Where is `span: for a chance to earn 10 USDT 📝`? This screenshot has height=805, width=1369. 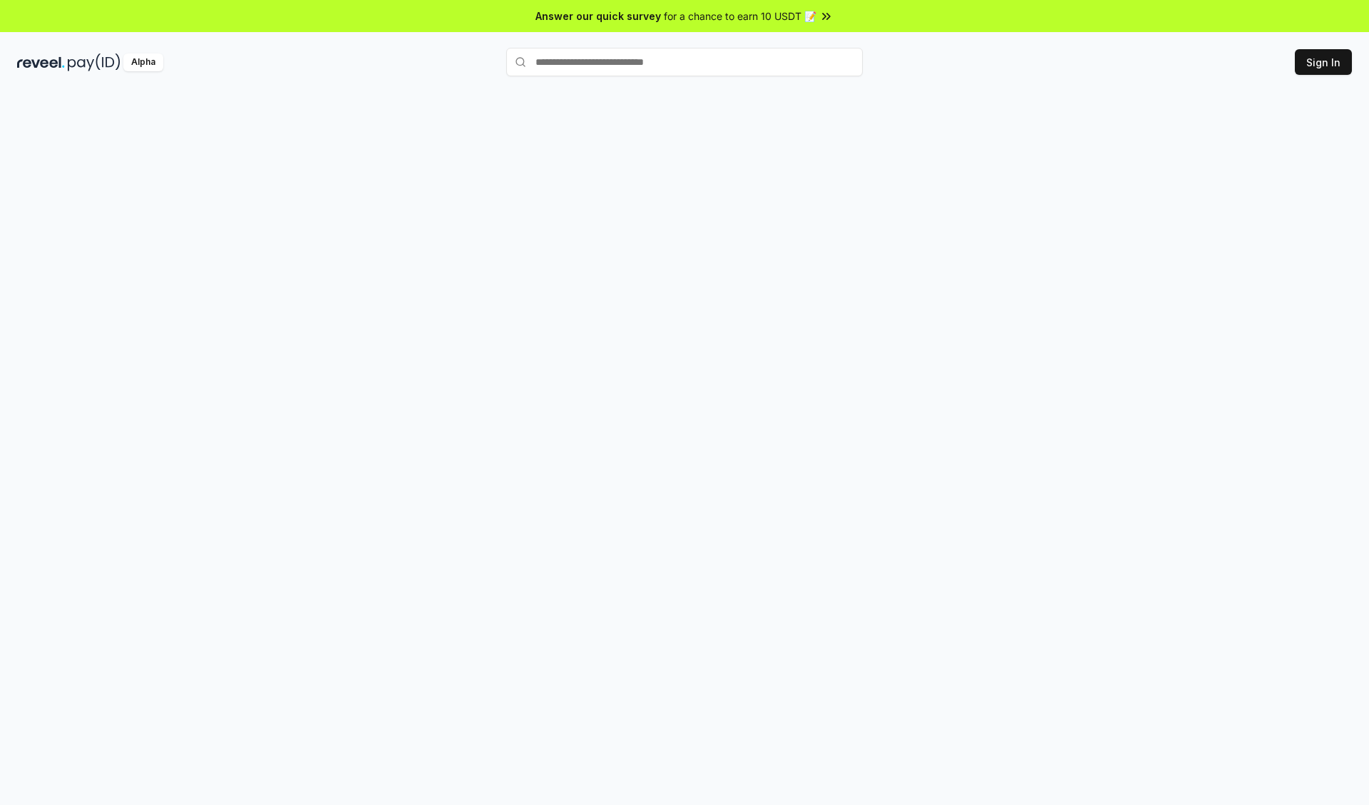 span: for a chance to earn 10 USDT 📝 is located at coordinates (740, 16).